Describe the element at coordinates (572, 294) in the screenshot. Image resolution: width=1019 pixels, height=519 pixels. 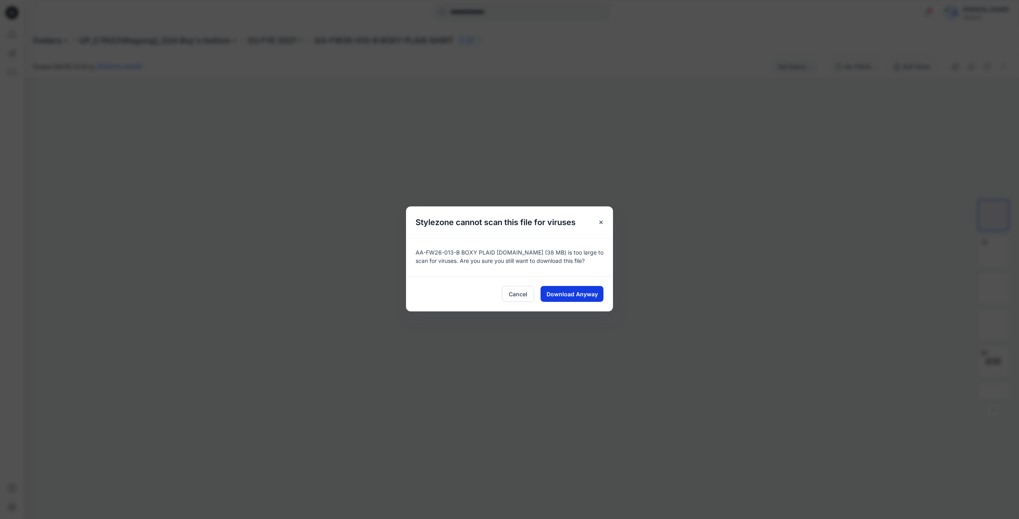
I see `span: Download Anyway` at that location.